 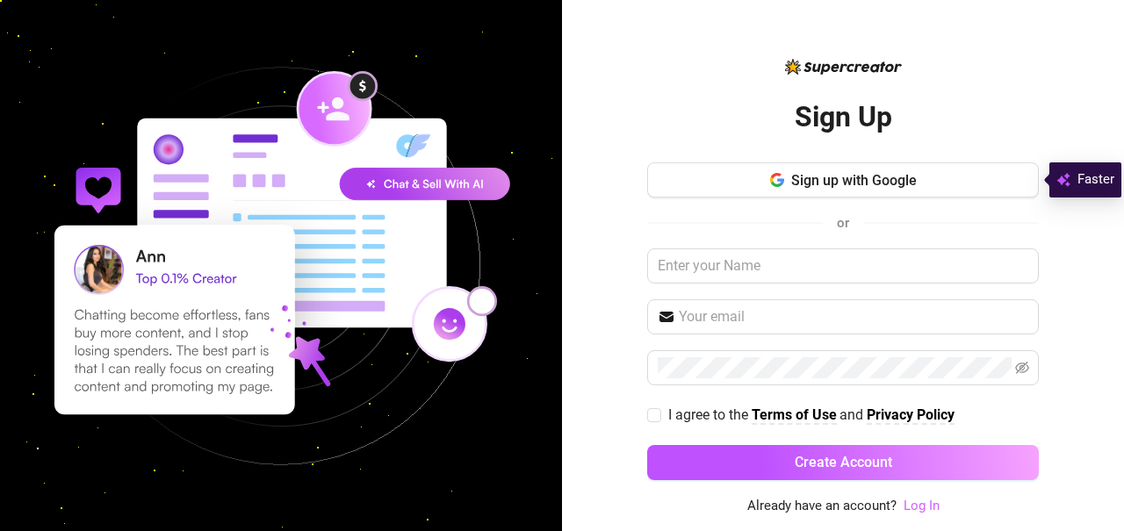 I want to click on span: eye-invisible, so click(x=1022, y=368).